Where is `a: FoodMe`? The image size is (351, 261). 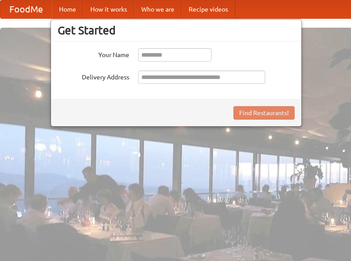
a: FoodMe is located at coordinates (26, 9).